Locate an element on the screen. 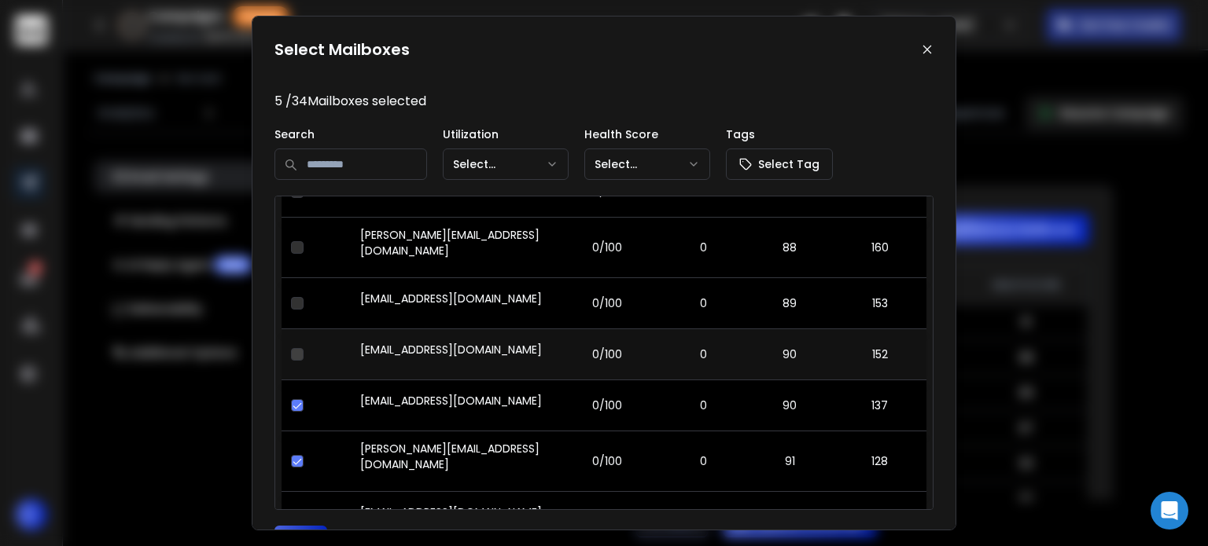 The height and width of the screenshot is (546, 1208). h1: Select Mailboxes is located at coordinates (342, 50).